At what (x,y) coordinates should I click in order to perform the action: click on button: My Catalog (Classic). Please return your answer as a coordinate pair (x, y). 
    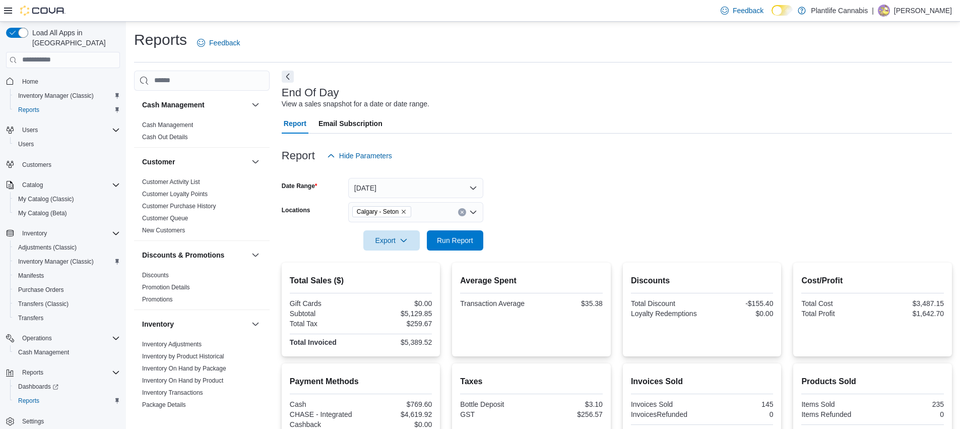
    Looking at the image, I should click on (67, 199).